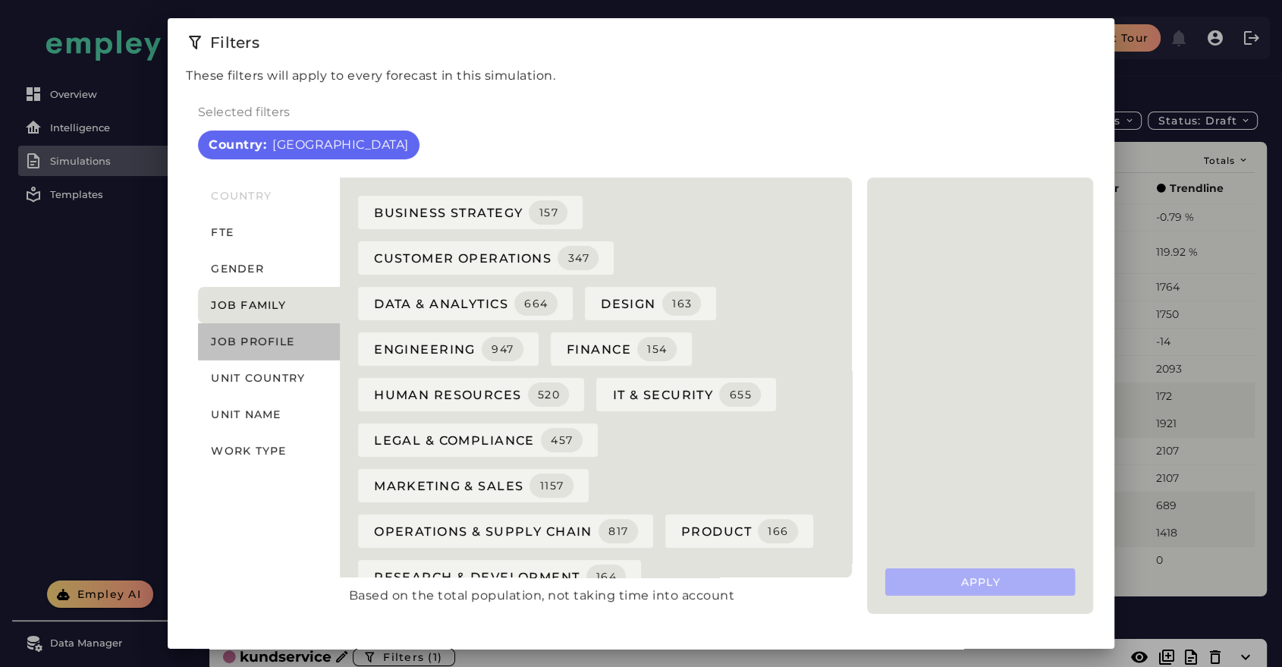 The height and width of the screenshot is (667, 1282). I want to click on span: Business Strategy, so click(470, 212).